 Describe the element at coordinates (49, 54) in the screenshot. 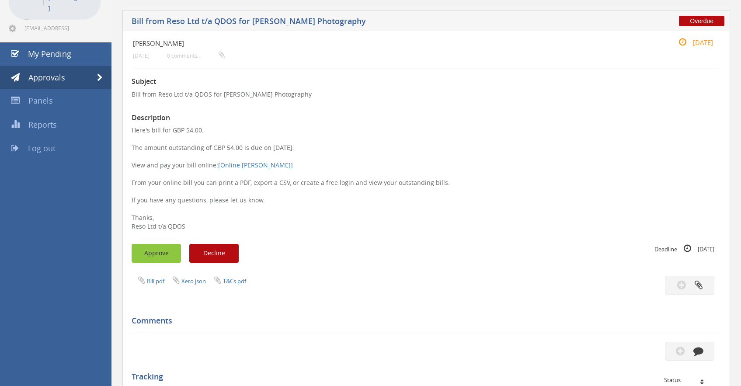

I see `span: My Pending` at that location.